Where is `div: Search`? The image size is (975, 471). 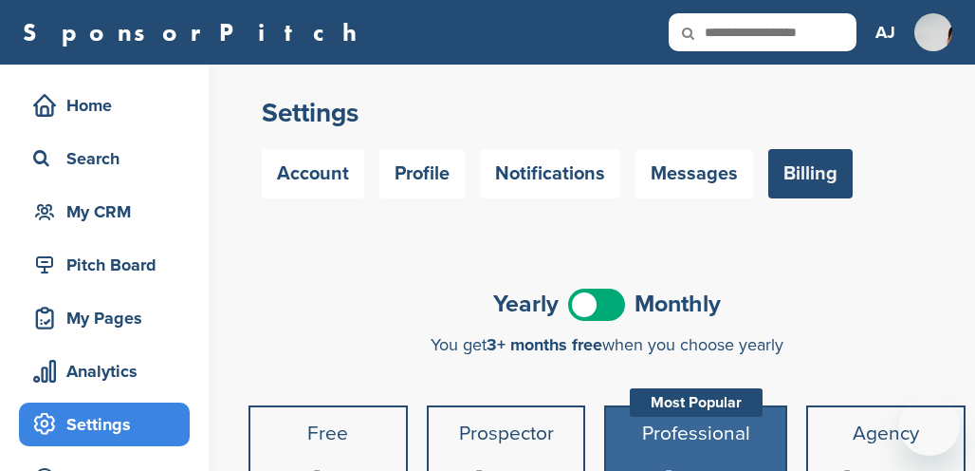 div: Search is located at coordinates (109, 158).